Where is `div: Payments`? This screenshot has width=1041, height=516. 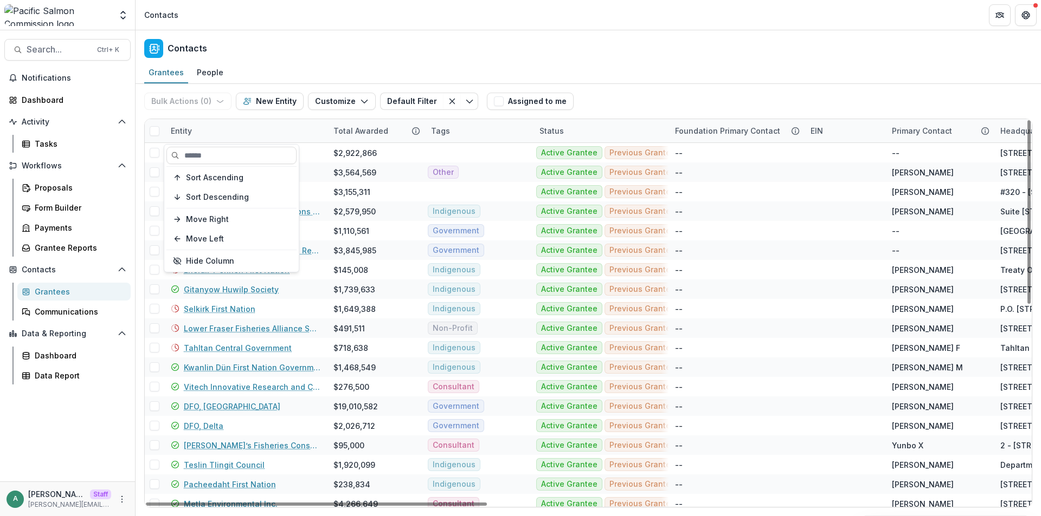
div: Payments is located at coordinates (78, 228).